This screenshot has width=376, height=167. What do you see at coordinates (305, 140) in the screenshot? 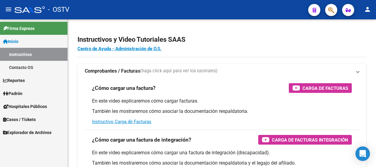
I see `button: Carga de Facturas Integración` at bounding box center [305, 140].